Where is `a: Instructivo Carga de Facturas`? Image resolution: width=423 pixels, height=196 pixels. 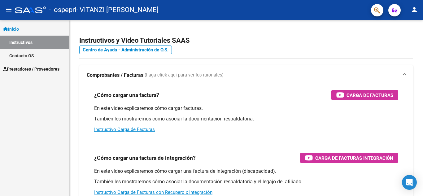
a: Instructivo Carga de Facturas is located at coordinates (124, 129).